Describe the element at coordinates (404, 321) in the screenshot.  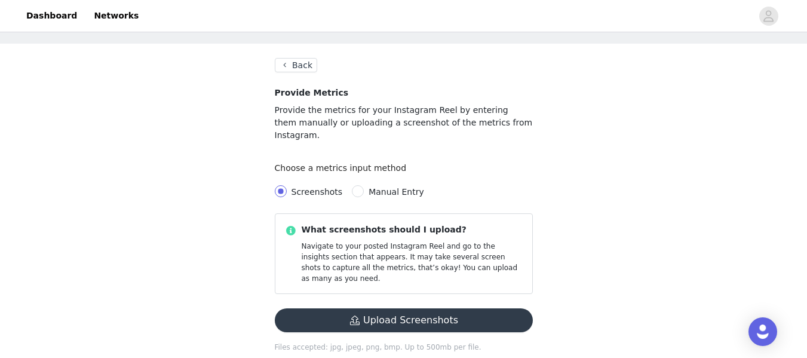
I see `span: Upload Screenshots` at that location.